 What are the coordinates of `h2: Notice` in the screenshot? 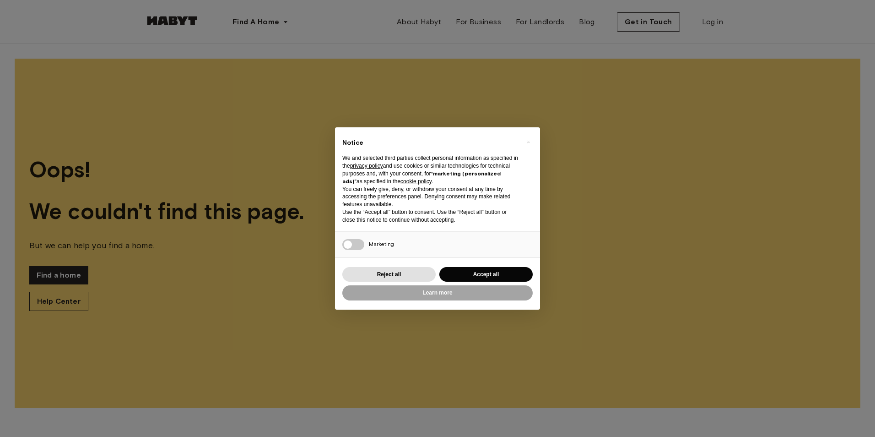 It's located at (430, 143).